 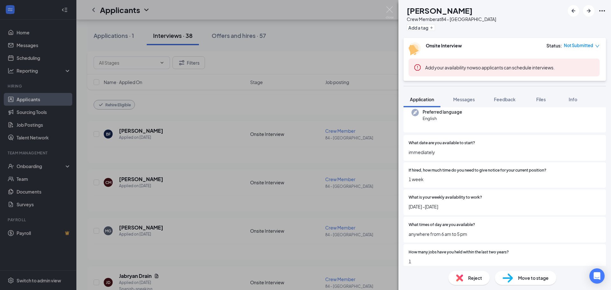 I want to click on span: Not Submitted, so click(x=578, y=45).